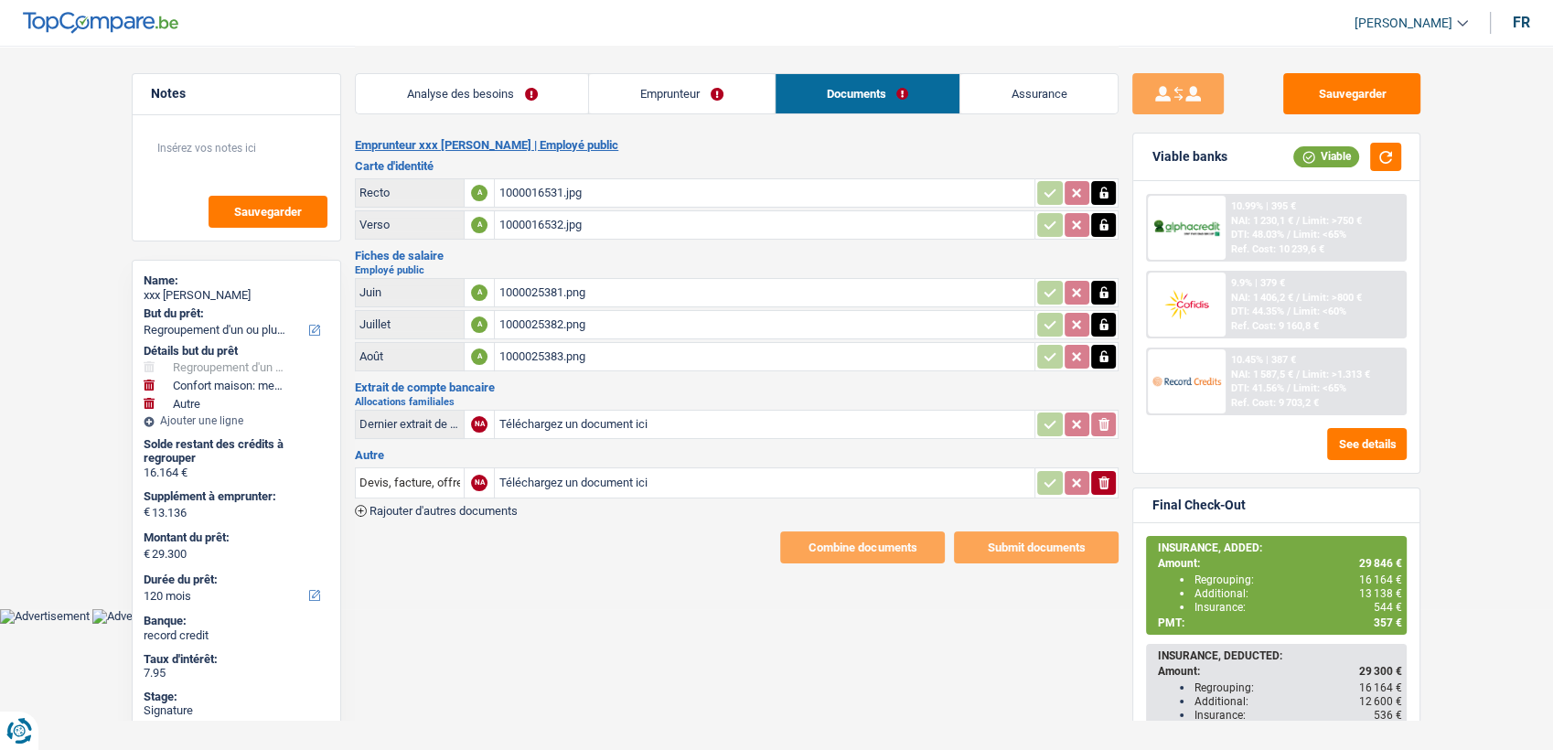  Describe the element at coordinates (1326, 156) in the screenshot. I see `div: Viable` at that location.